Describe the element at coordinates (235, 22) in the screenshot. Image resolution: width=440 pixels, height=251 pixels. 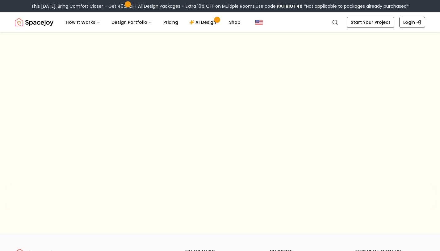
I see `a: Shop` at that location.